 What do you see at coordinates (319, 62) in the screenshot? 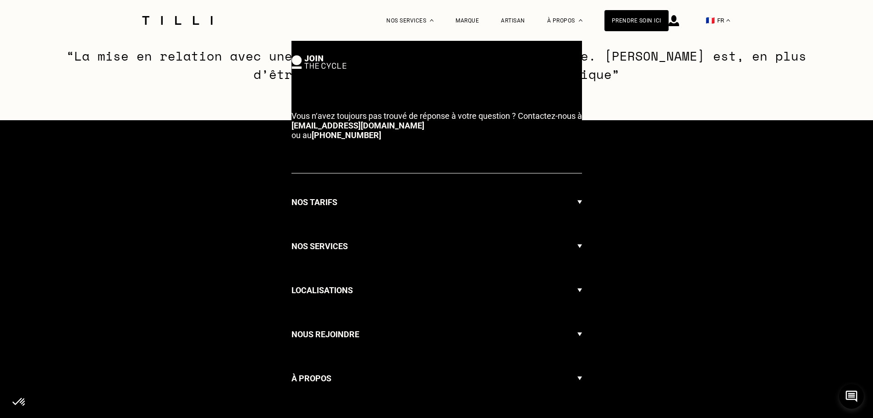
I see `img: logo Join The Cycle` at bounding box center [319, 62].